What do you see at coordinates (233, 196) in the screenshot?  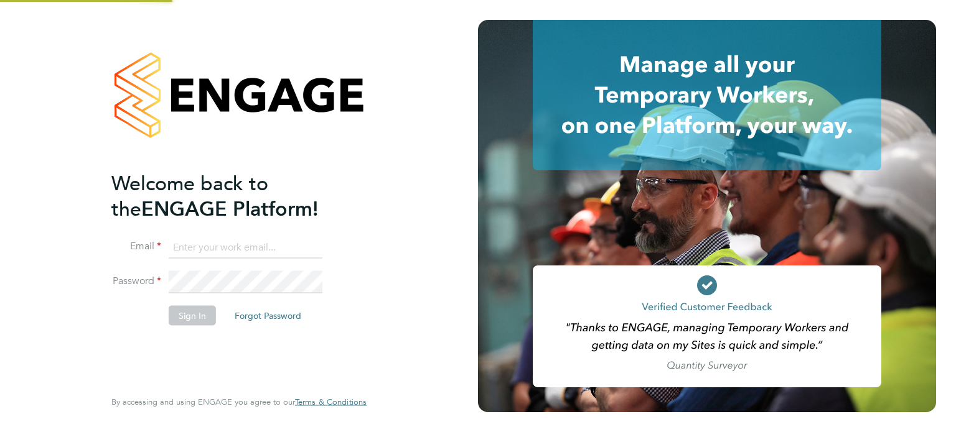 I see `h2: ENGAGE Platform!` at bounding box center [233, 196].